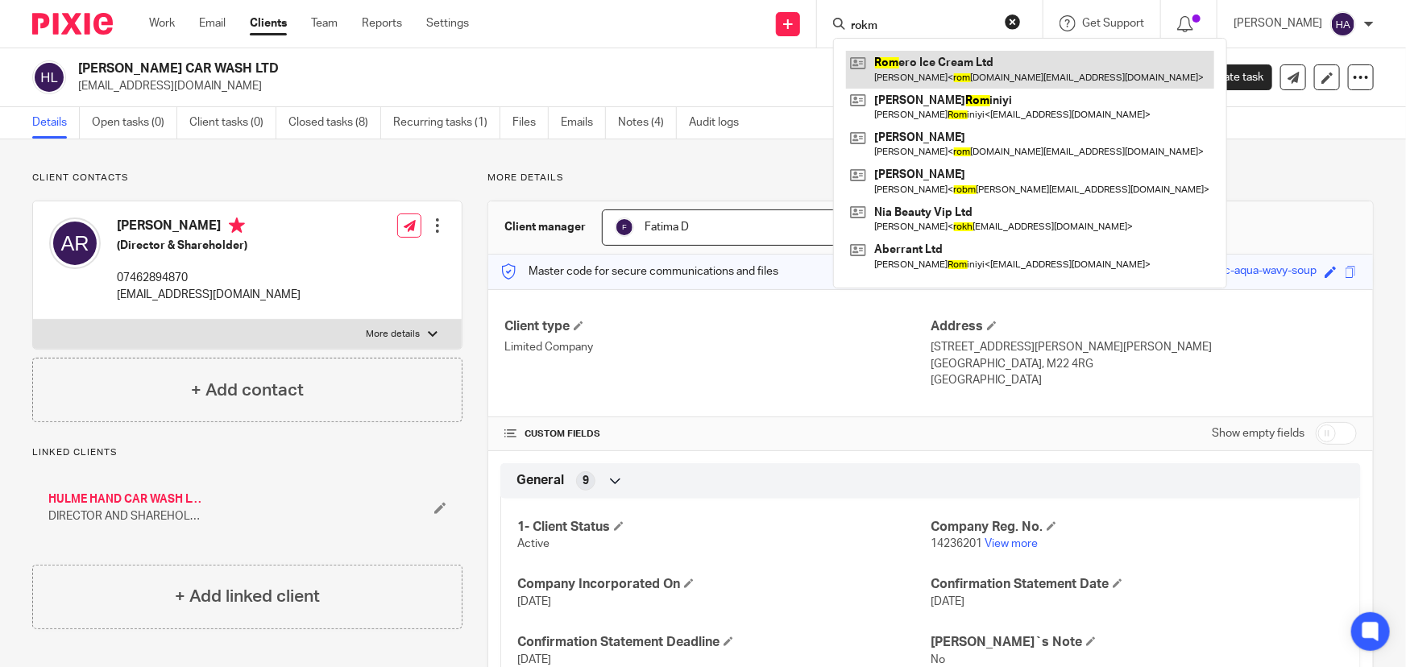  Describe the element at coordinates (1137, 527) in the screenshot. I see `h4: Company Reg. No.` at that location.